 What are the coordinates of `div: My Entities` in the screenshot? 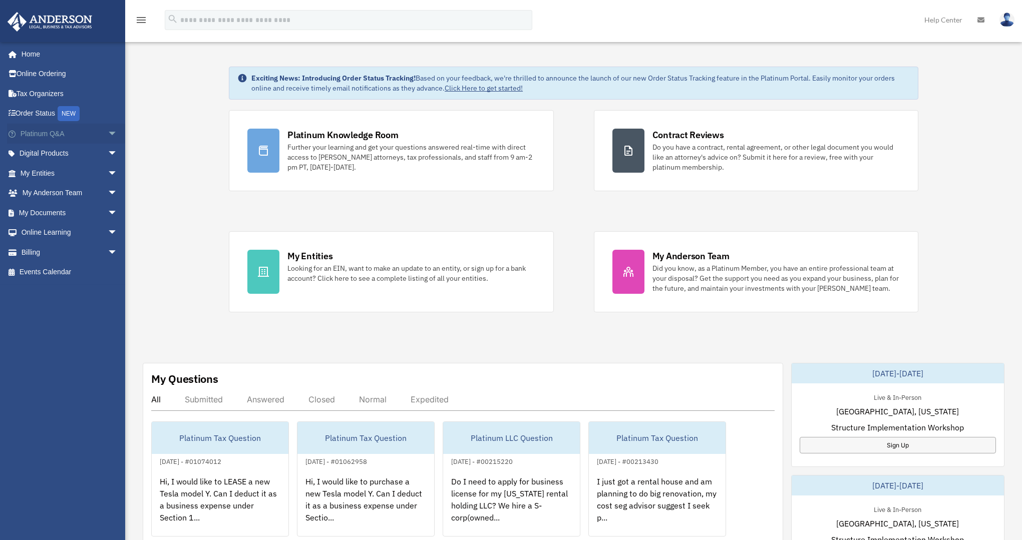 It's located at (310, 256).